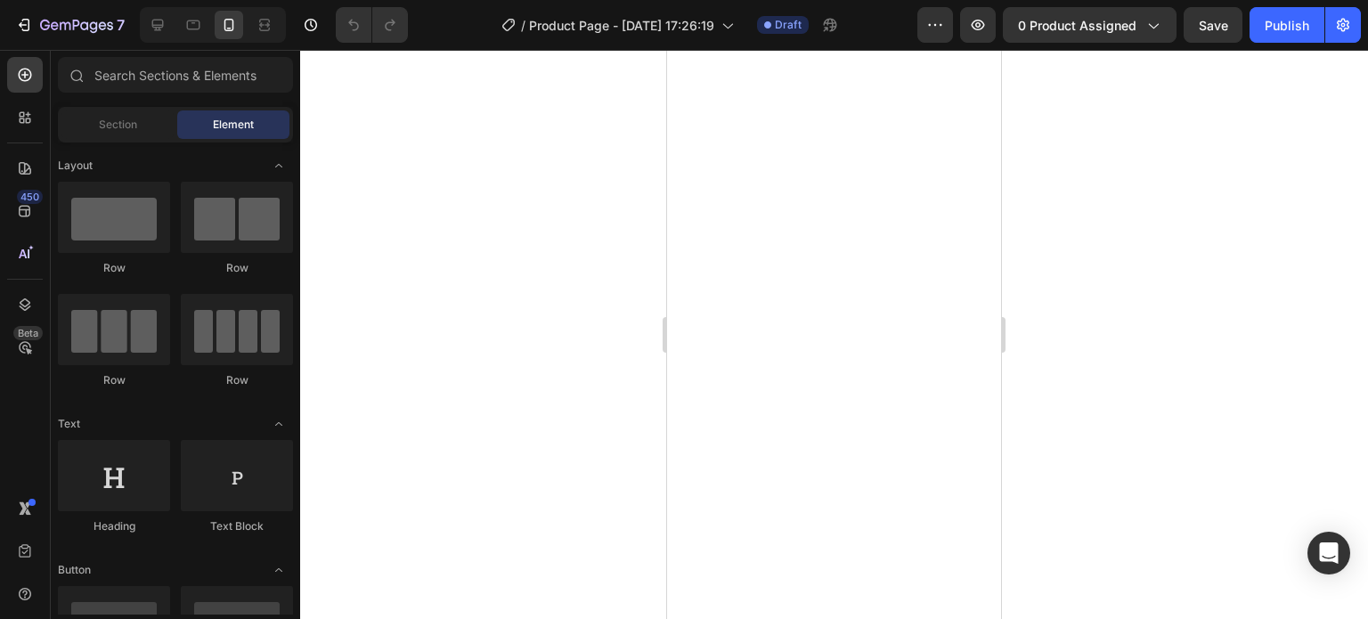 The image size is (1368, 619). I want to click on span: Button, so click(74, 570).